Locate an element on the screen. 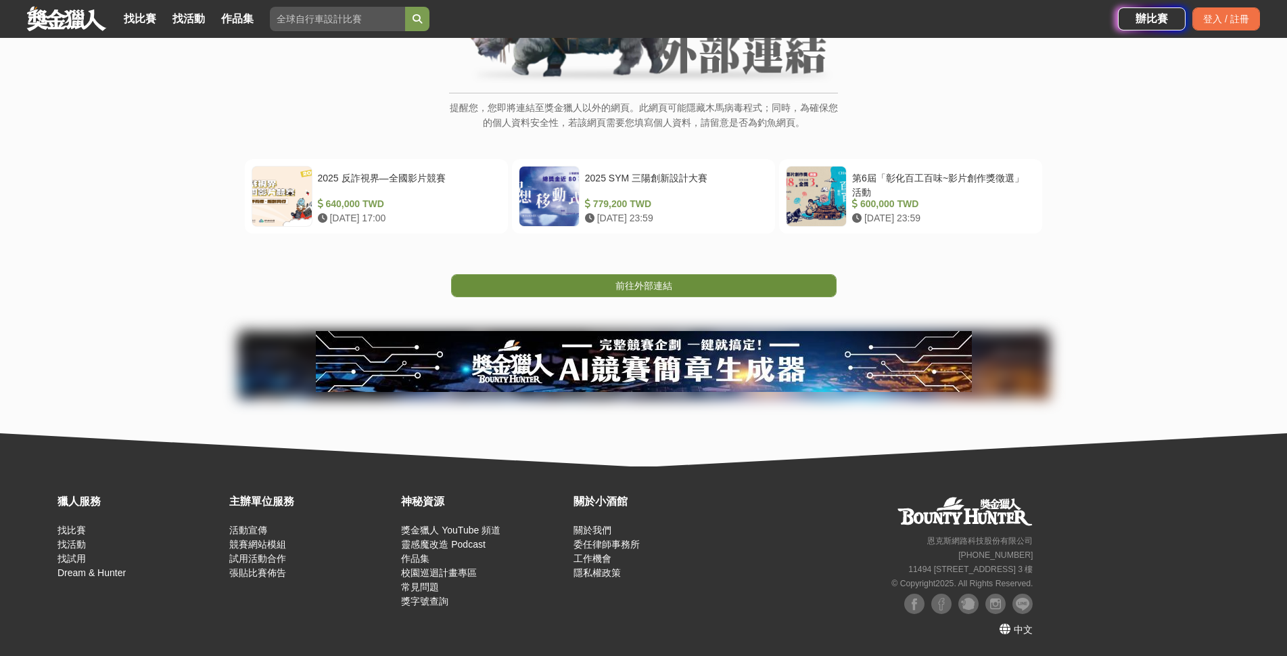 The width and height of the screenshot is (1287, 656). div: 640,000 TWD is located at coordinates (407, 204).